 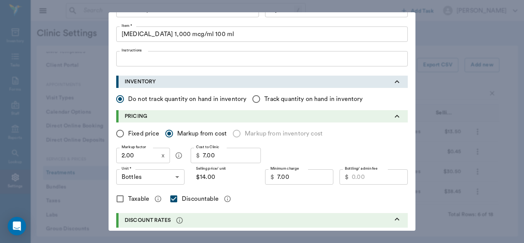 I want to click on label: Selling price/ unit, so click(x=211, y=168).